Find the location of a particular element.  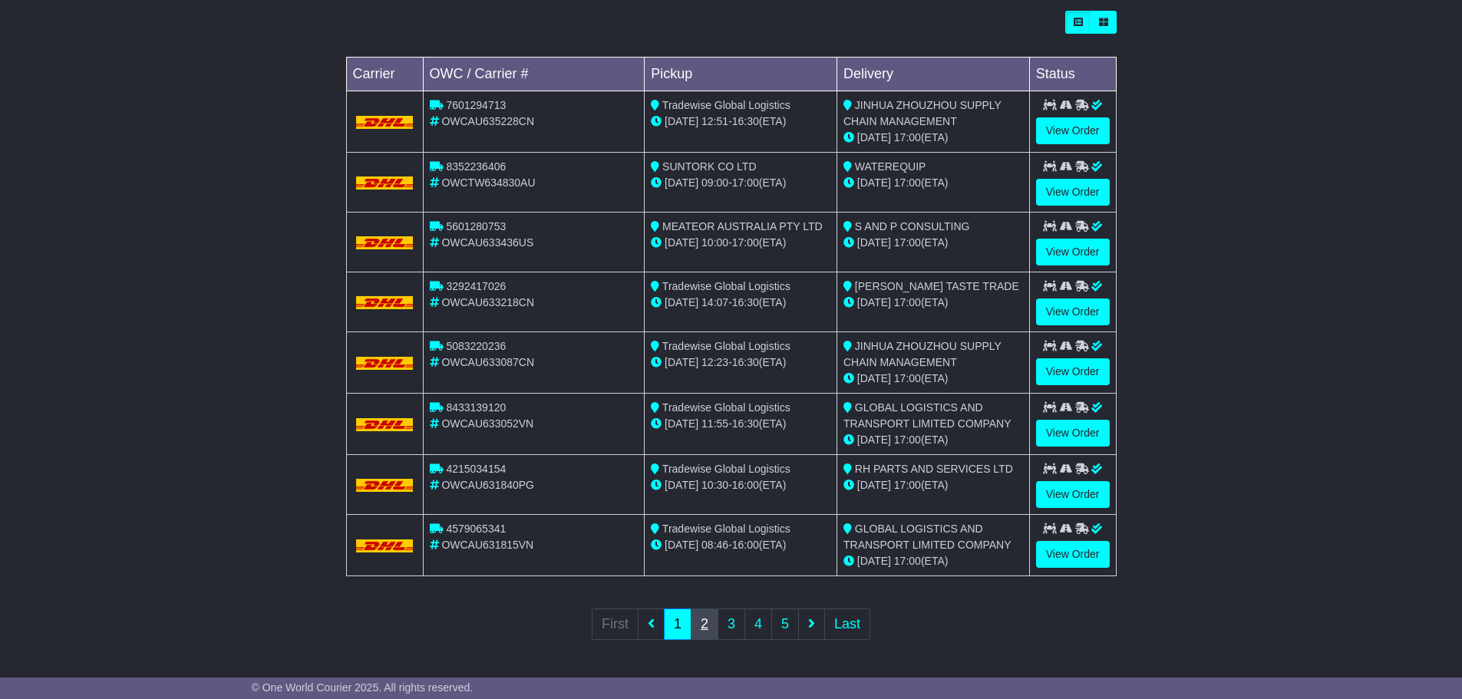

span: OWCTW634830AU is located at coordinates (488, 183).